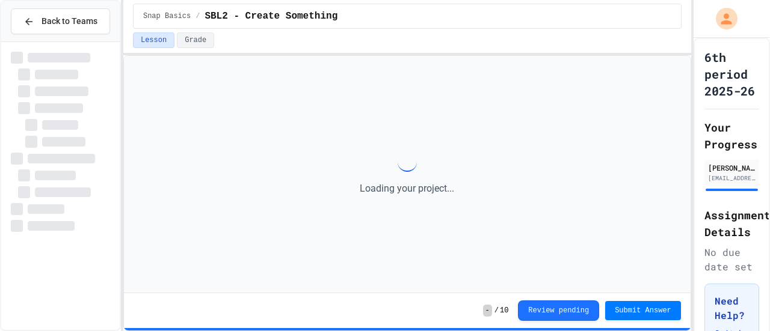 This screenshot has width=770, height=331. I want to click on h2: Your Progress, so click(731, 136).